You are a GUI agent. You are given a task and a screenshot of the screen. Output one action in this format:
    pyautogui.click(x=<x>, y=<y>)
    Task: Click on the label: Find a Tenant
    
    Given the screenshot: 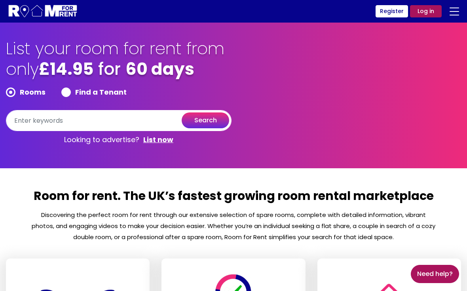 What is the action you would take?
    pyautogui.click(x=94, y=92)
    